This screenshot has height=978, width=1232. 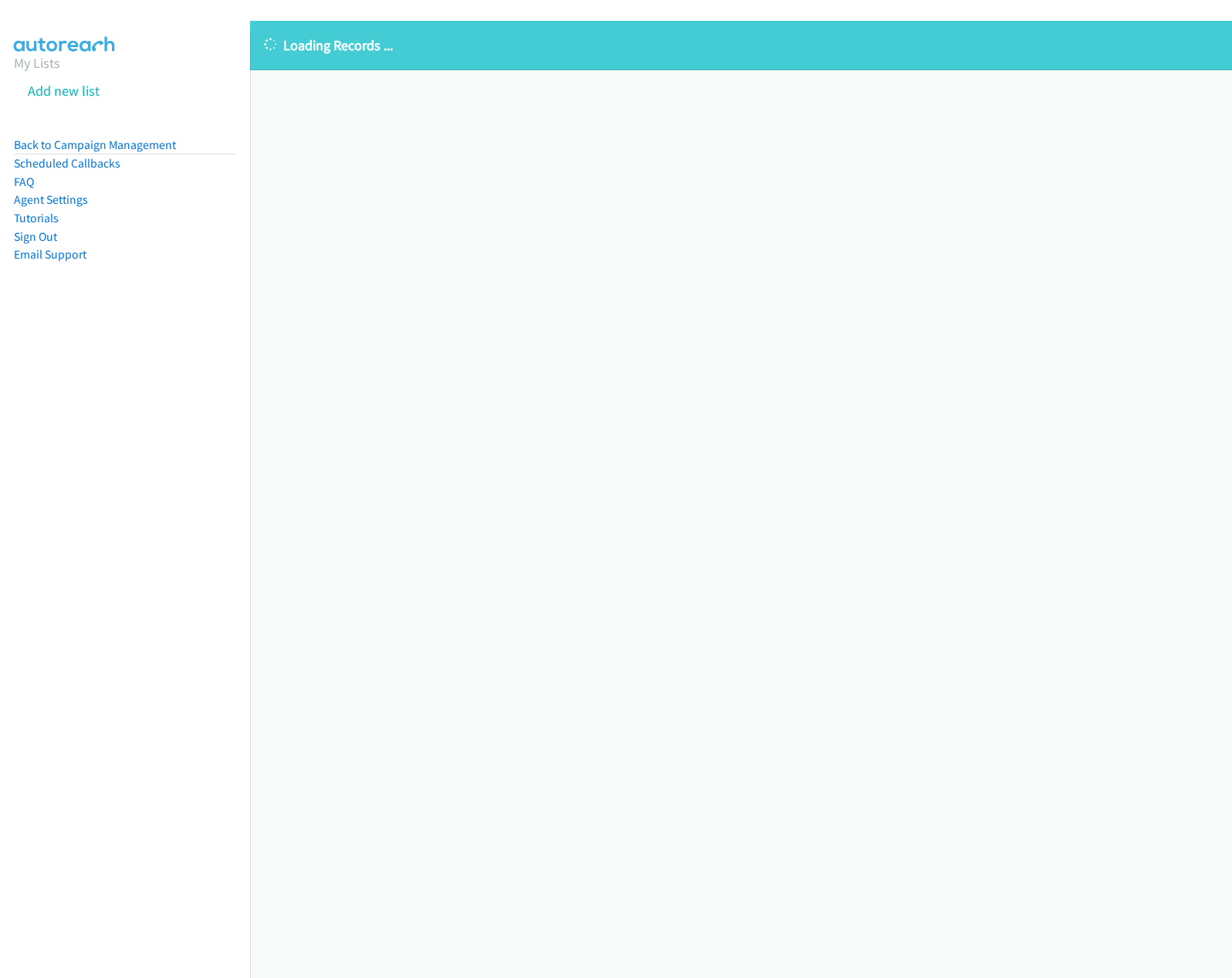 I want to click on a: Scheduled Callbacks, so click(x=67, y=163).